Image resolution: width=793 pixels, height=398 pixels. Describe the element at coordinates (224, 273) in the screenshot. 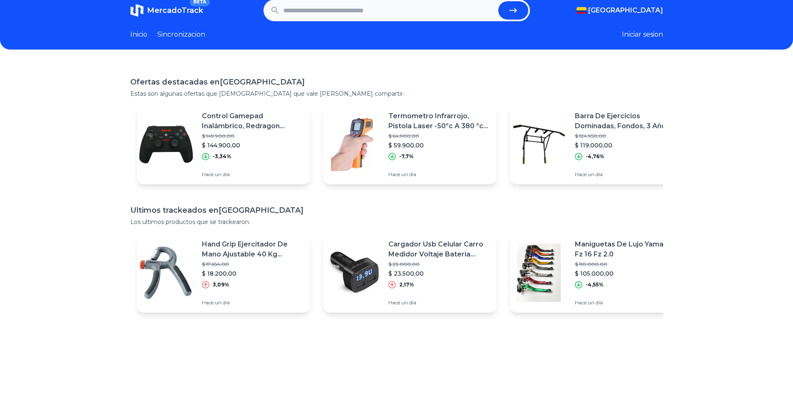

I see `a: Featured imageHand Grip Ejercitador De Mano Ajustable 40 Kg Sportfitness$ 17.654,00$ 18.200,003,0...` at that location.